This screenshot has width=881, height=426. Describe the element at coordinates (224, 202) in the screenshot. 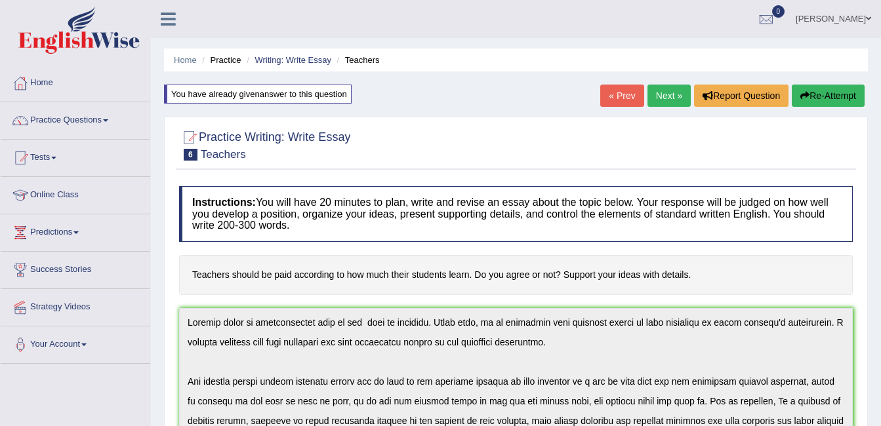

I see `b: Instructions:` at that location.